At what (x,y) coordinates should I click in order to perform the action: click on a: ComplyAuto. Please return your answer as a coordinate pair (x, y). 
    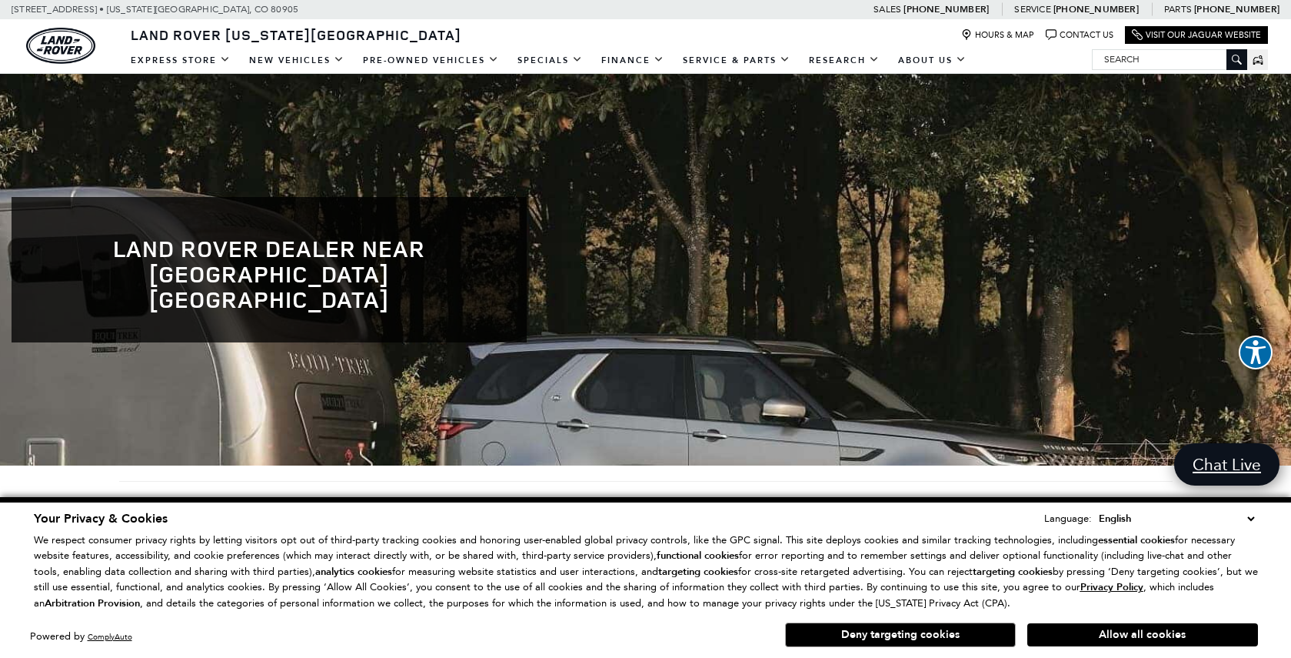
    Looking at the image, I should click on (110, 636).